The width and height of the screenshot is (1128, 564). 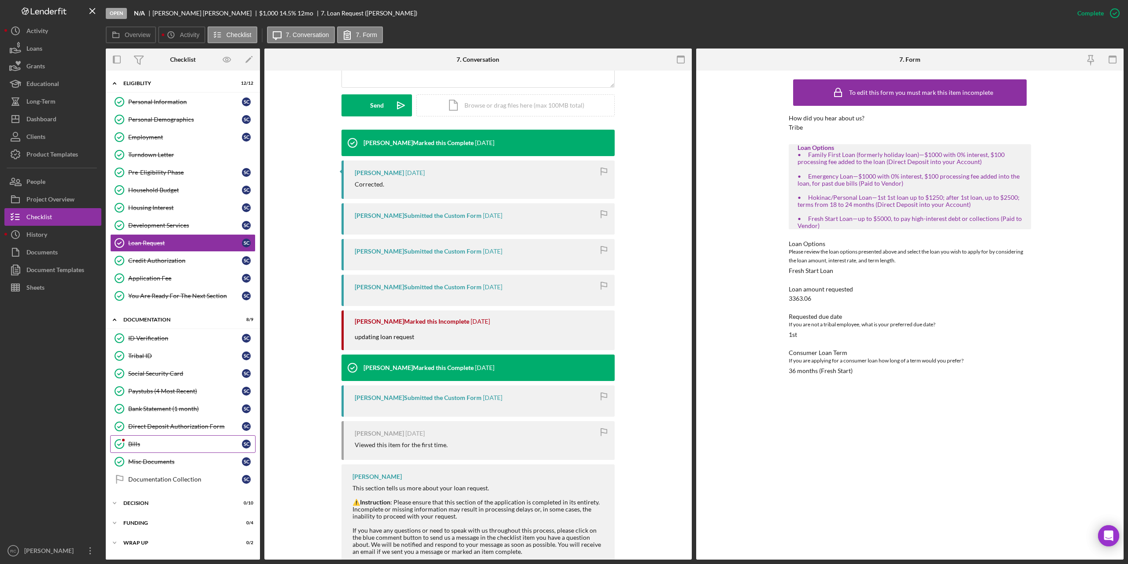 I want to click on a: Tribal IDSC, so click(x=183, y=356).